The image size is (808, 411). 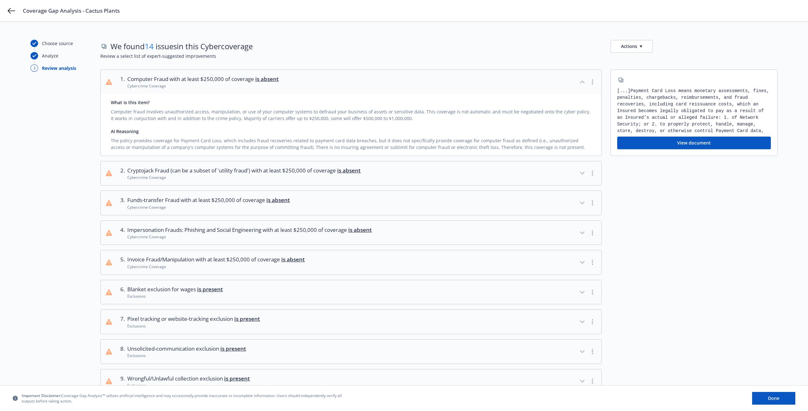 I want to click on div: 4 ., so click(x=121, y=233).